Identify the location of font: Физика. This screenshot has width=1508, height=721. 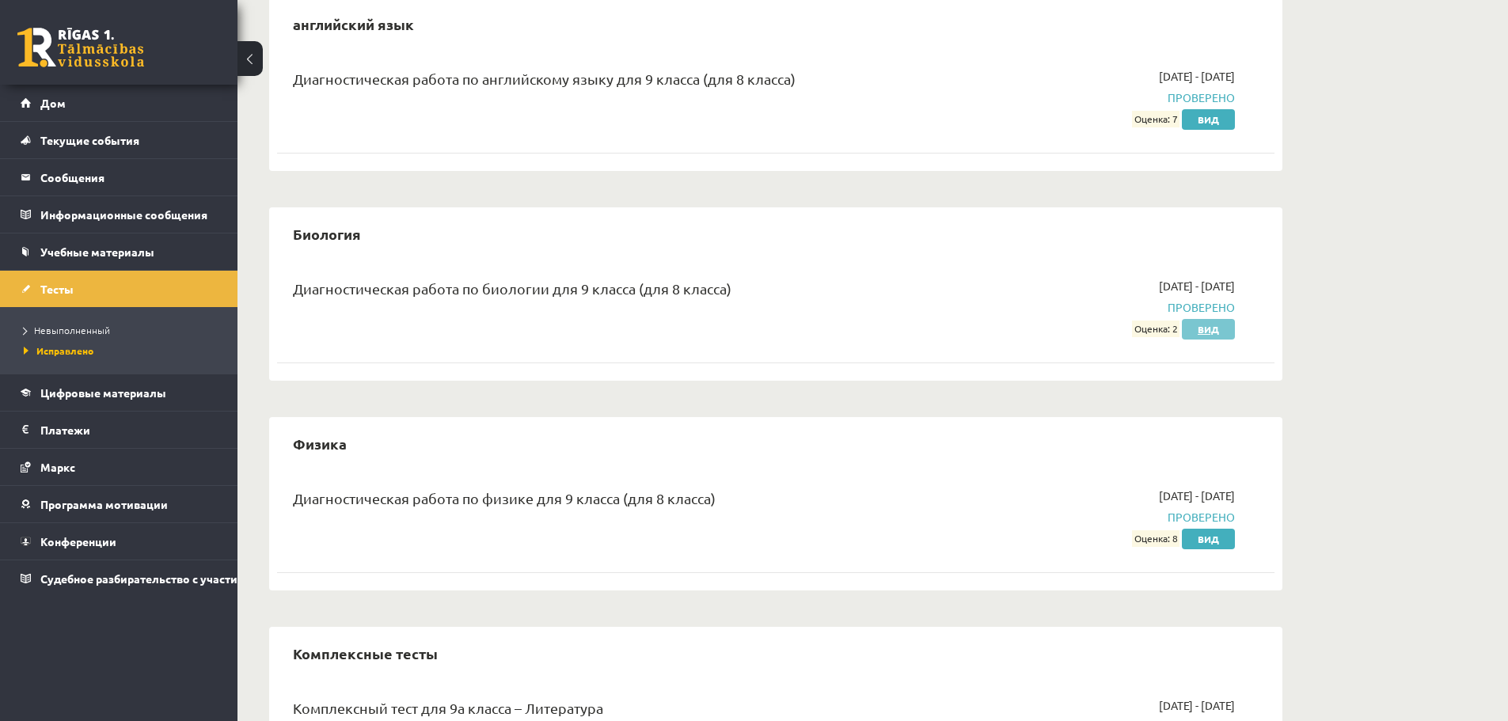
(320, 443).